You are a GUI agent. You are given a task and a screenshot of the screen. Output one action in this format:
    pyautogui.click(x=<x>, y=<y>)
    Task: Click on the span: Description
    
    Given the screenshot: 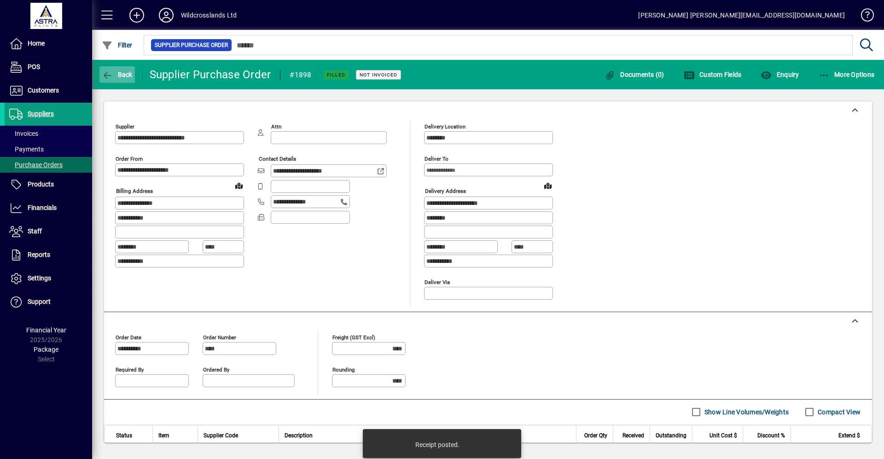 What is the action you would take?
    pyautogui.click(x=298, y=435)
    